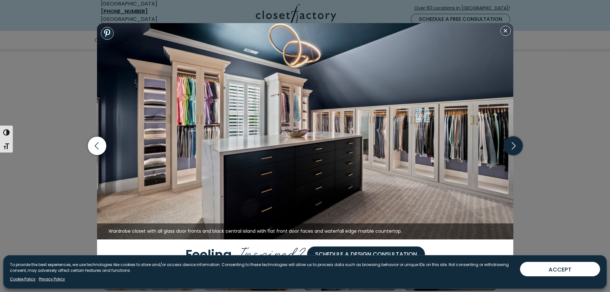 This screenshot has height=292, width=610. What do you see at coordinates (271, 252) in the screenshot?
I see `span: Inspired?` at bounding box center [271, 252].